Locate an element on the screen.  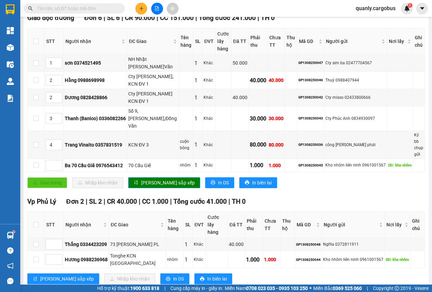
th: SL is located at coordinates (188, 224).